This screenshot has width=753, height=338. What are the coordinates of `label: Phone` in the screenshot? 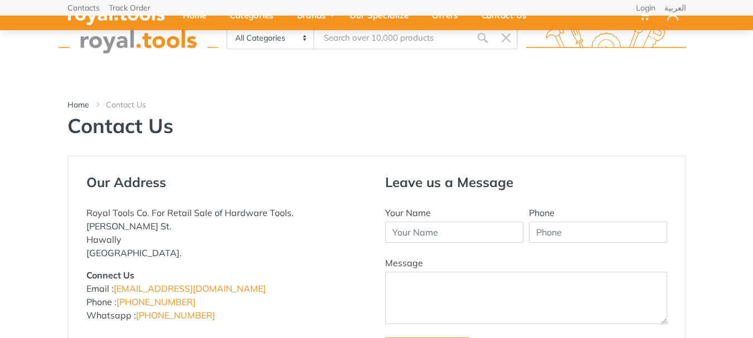 It's located at (542, 213).